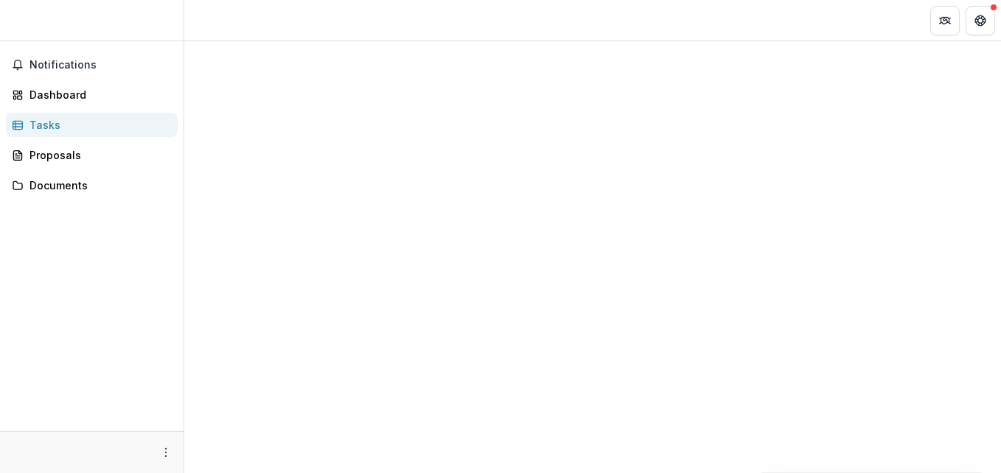  What do you see at coordinates (945, 21) in the screenshot?
I see `button: Partners` at bounding box center [945, 21].